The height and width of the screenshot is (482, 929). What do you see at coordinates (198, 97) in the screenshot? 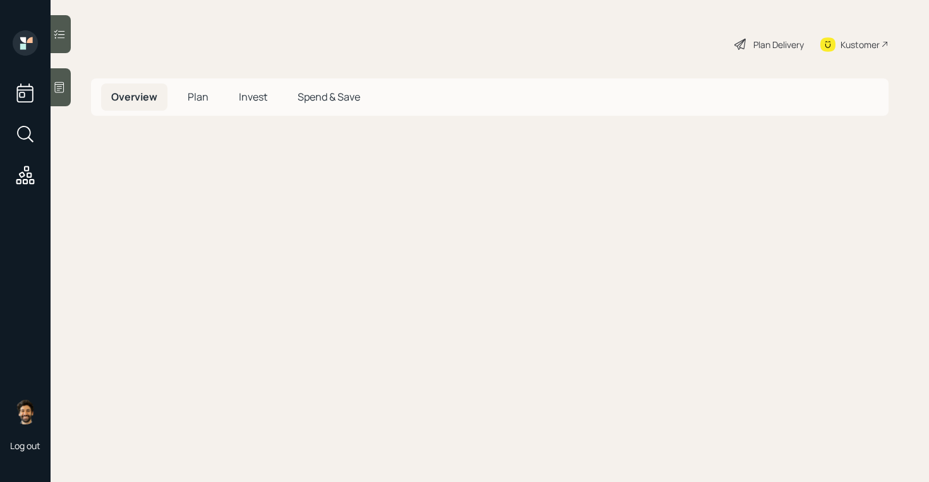
I see `span: Plan` at bounding box center [198, 97].